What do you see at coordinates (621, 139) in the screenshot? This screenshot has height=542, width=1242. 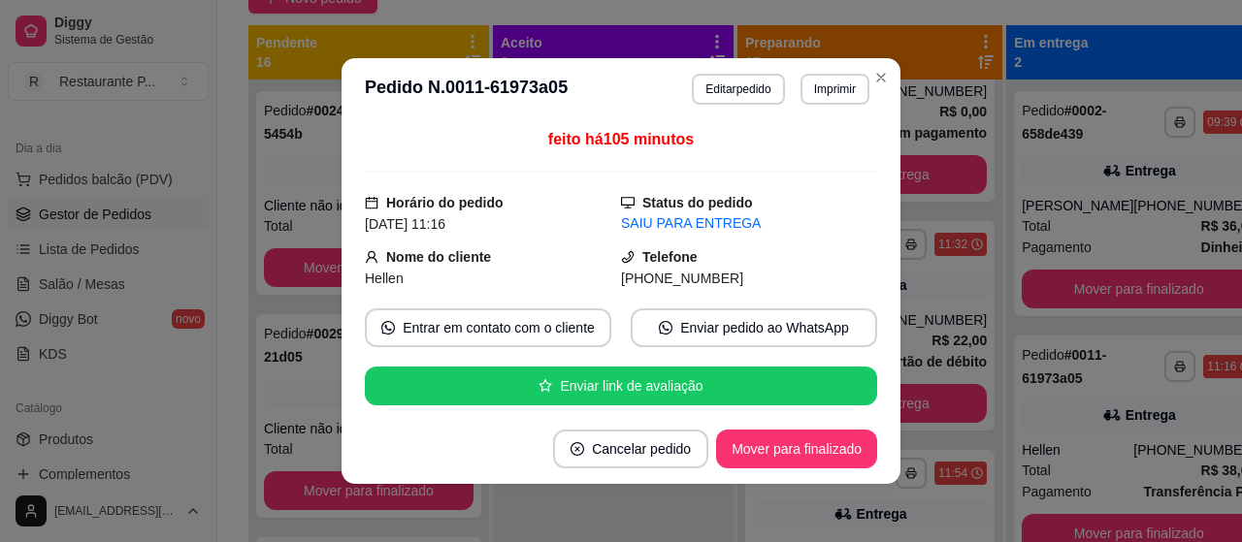 I see `span: feito há 105 minutos` at bounding box center [621, 139].